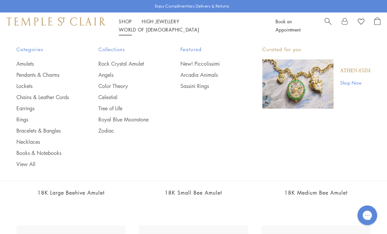 Image resolution: width=387 pixels, height=234 pixels. What do you see at coordinates (361, 22) in the screenshot?
I see `a: View Wishlist` at bounding box center [361, 22].